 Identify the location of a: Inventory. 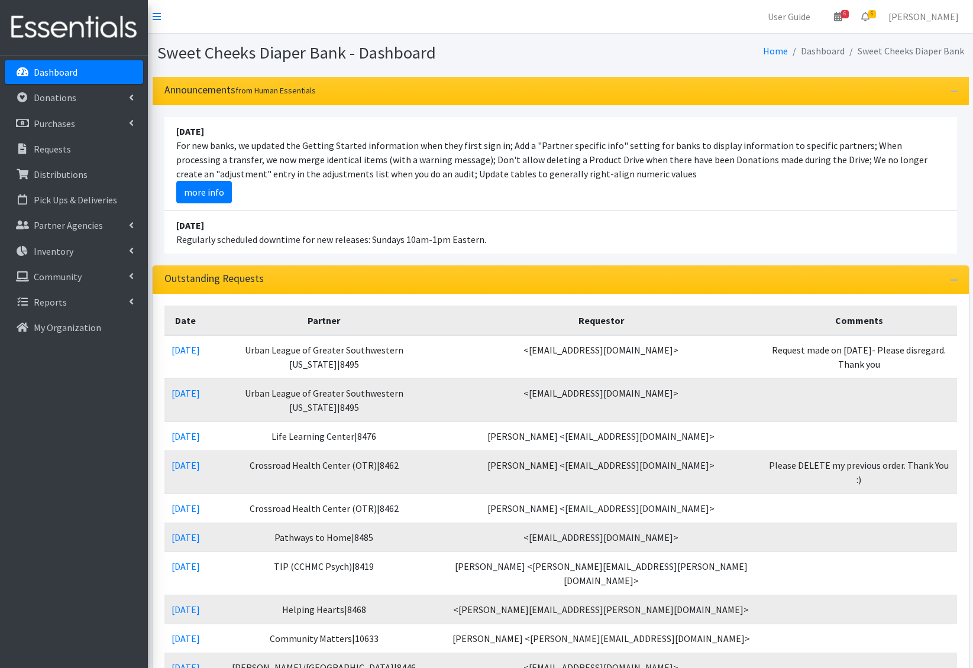
(74, 251).